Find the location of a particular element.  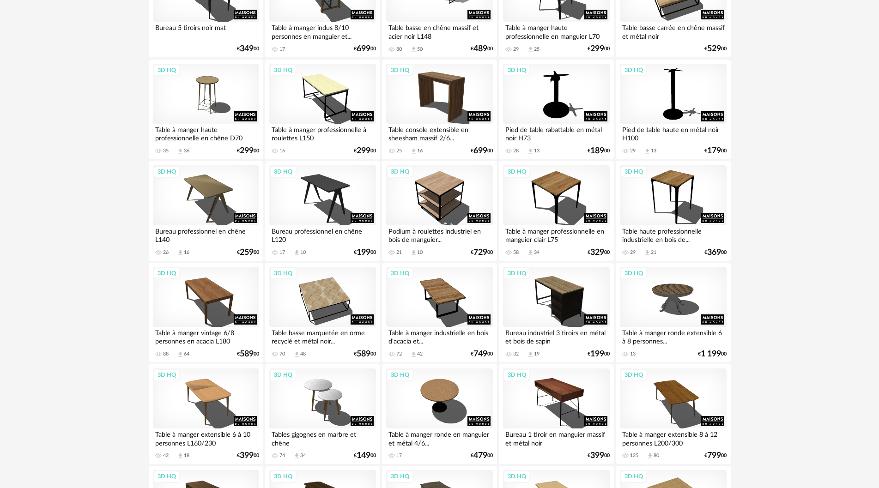

div: Table basse en chêne massif et acier noir L148 is located at coordinates (439, 31).